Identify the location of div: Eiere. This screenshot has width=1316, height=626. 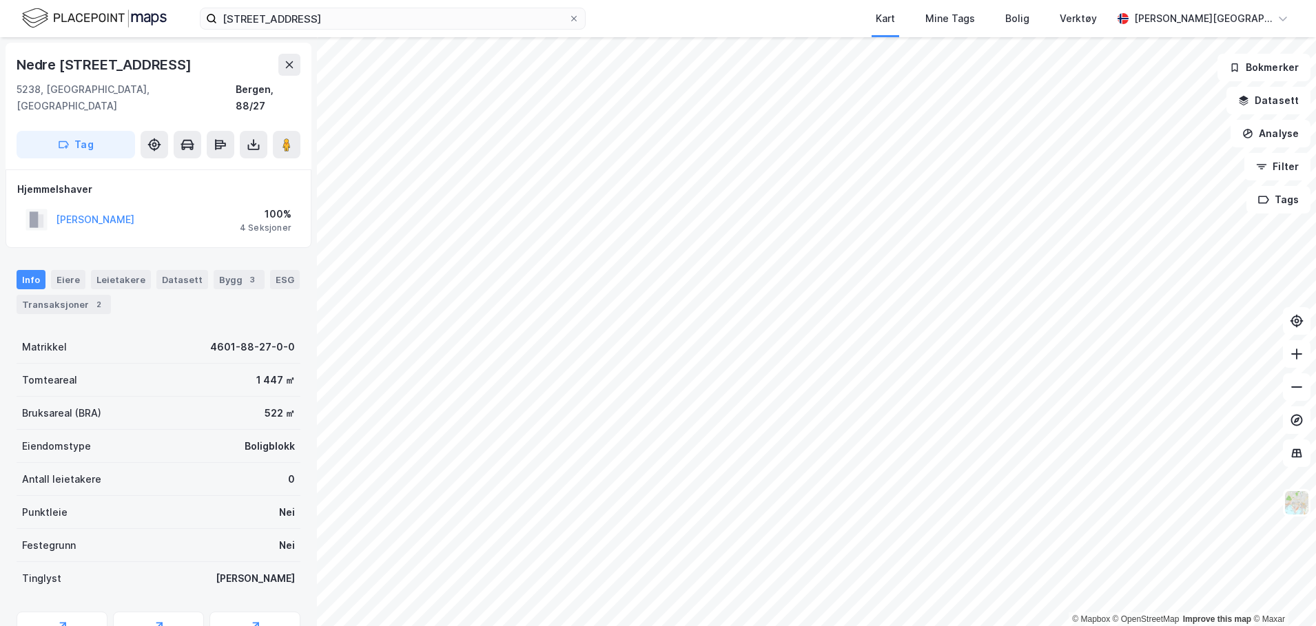
(68, 280).